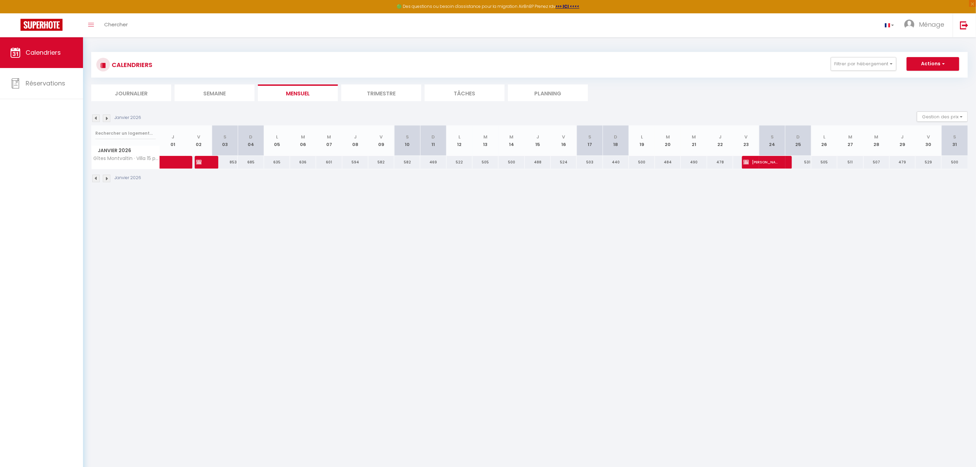 This screenshot has width=976, height=467. I want to click on span: Gîtes Montvaltin · Villa 15 personnes & jardin, so click(127, 158).